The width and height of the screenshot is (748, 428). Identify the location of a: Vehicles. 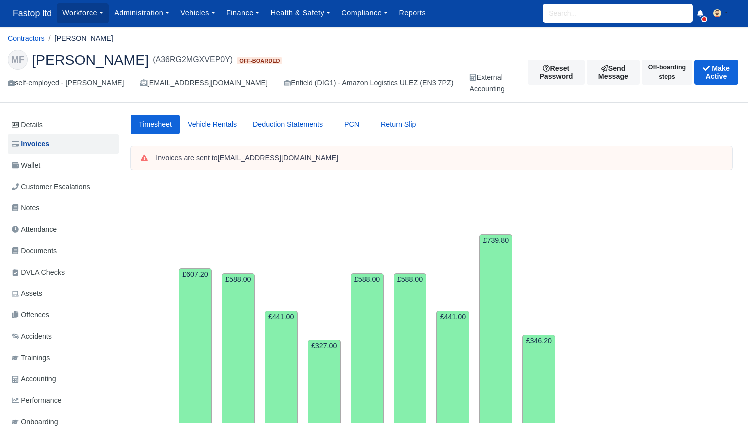
(198, 13).